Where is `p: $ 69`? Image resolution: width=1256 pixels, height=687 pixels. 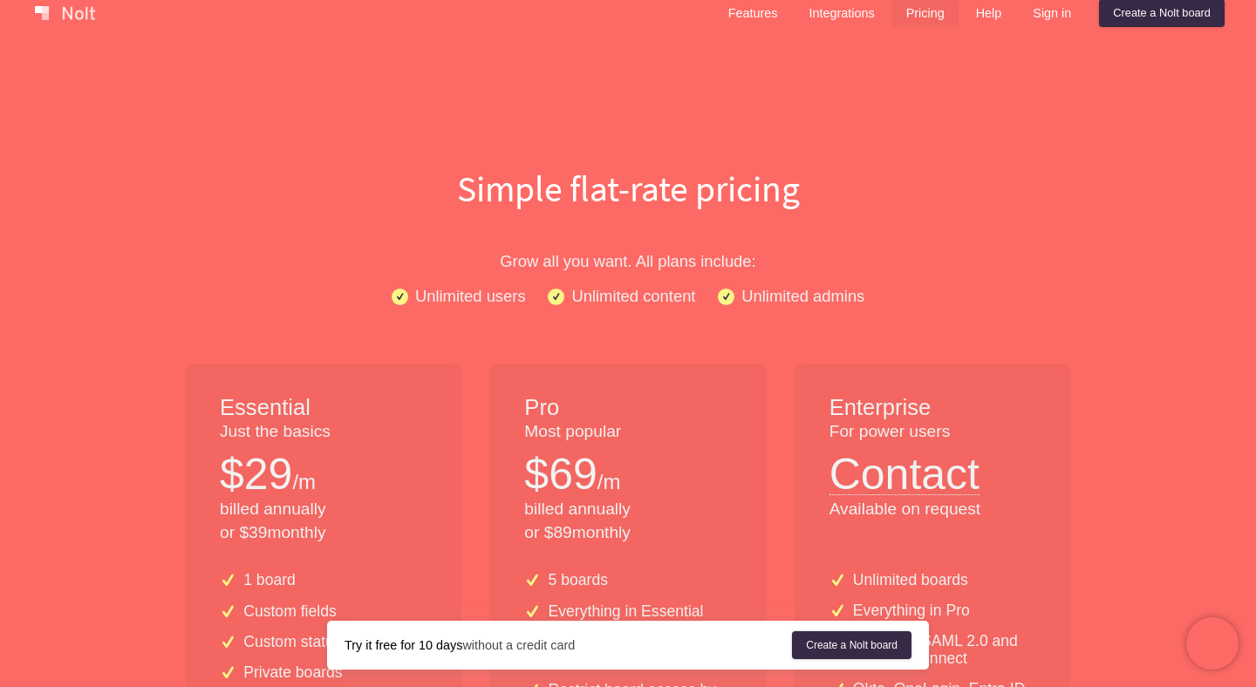
p: $ 69 is located at coordinates (560, 475).